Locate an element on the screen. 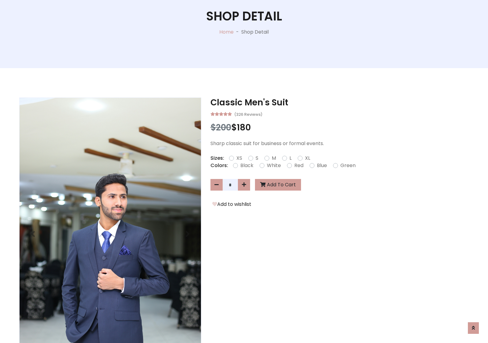 Image resolution: width=488 pixels, height=343 pixels. label: L is located at coordinates (291, 158).